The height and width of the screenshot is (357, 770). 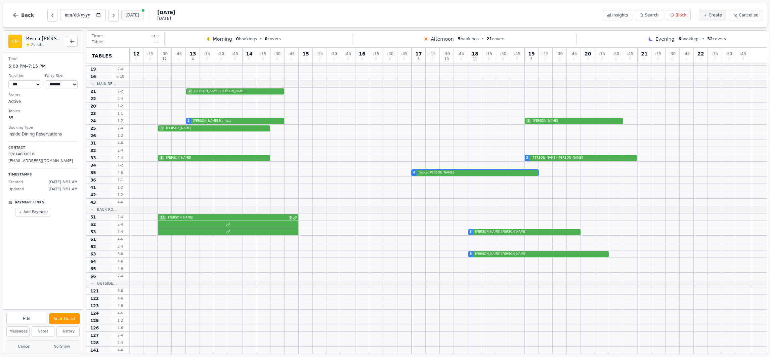 What do you see at coordinates (43, 154) in the screenshot?
I see `p: 07814893018` at bounding box center [43, 154].